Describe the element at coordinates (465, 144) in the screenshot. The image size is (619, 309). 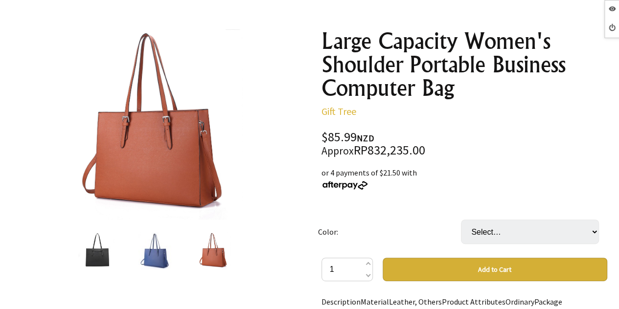
I see `div: $85.99 RP832,235.00` at that location.